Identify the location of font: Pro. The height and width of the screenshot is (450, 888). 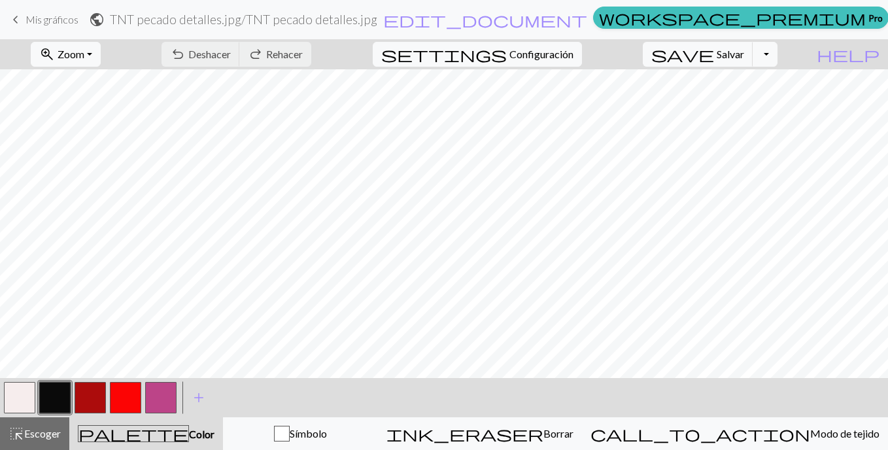
(875, 18).